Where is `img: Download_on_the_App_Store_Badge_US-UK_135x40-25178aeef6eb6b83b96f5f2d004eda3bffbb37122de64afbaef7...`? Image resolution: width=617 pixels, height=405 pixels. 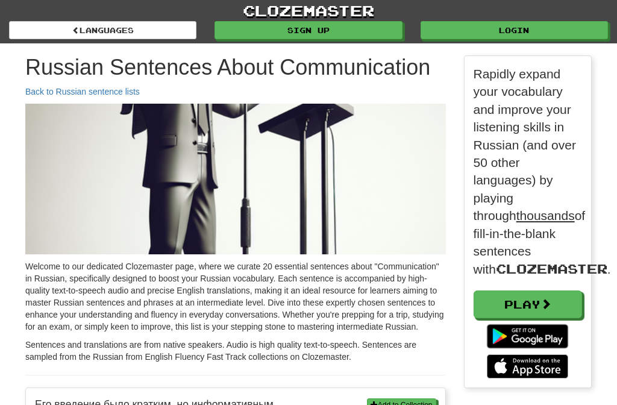
img: Download_on_the_App_Store_Badge_US-UK_135x40-25178aeef6eb6b83b96f5f2d004eda3bffbb37122de64afbaef7... is located at coordinates (527, 366).